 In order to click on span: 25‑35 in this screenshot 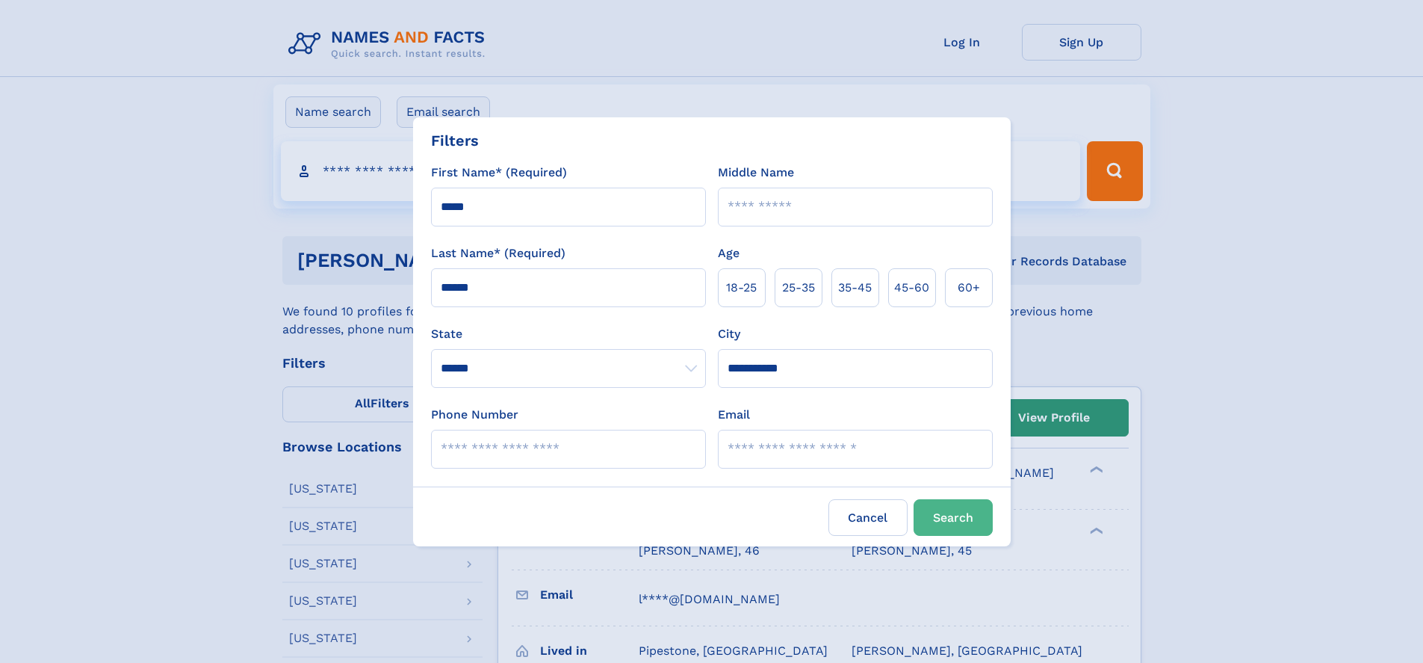, I will do `click(799, 288)`.